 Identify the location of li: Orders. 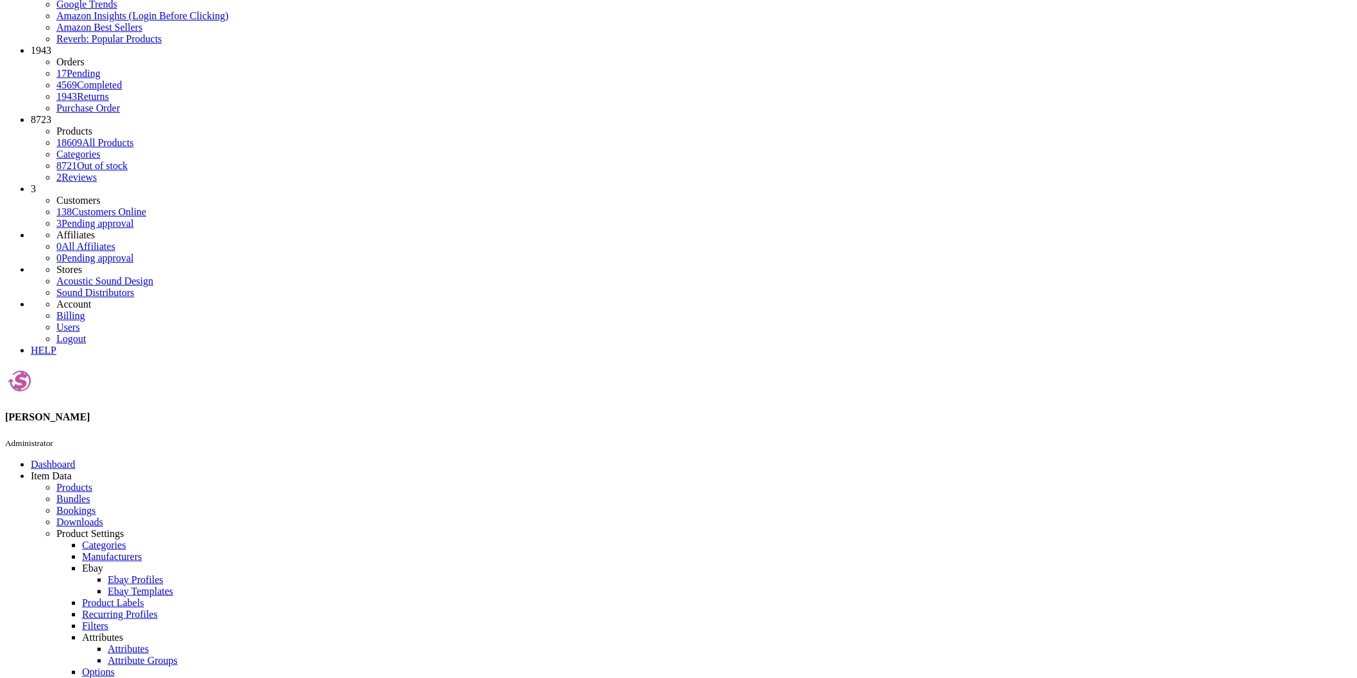
(704, 62).